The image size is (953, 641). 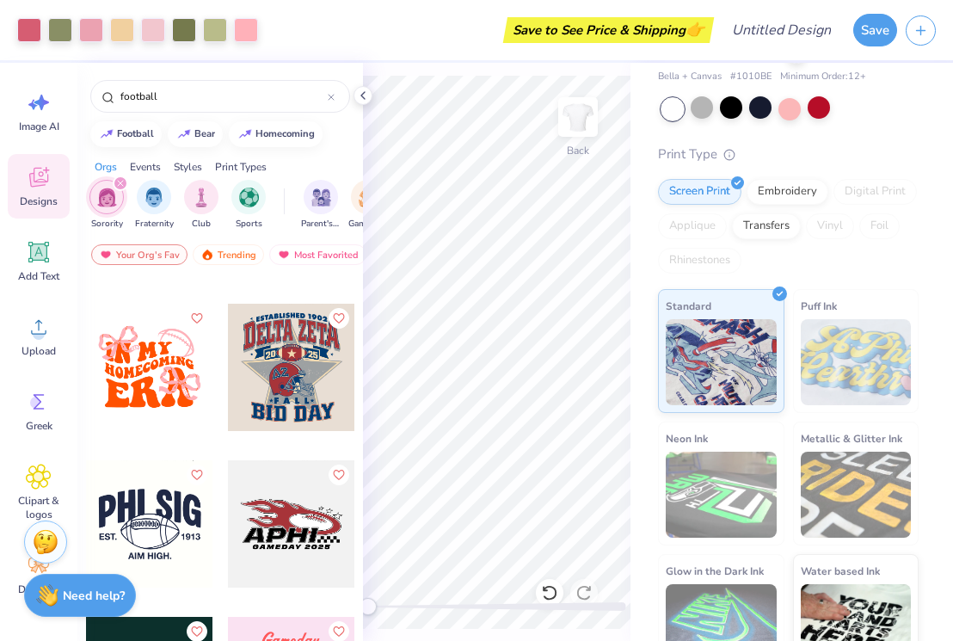 I want to click on img: Sports Image, so click(x=249, y=197).